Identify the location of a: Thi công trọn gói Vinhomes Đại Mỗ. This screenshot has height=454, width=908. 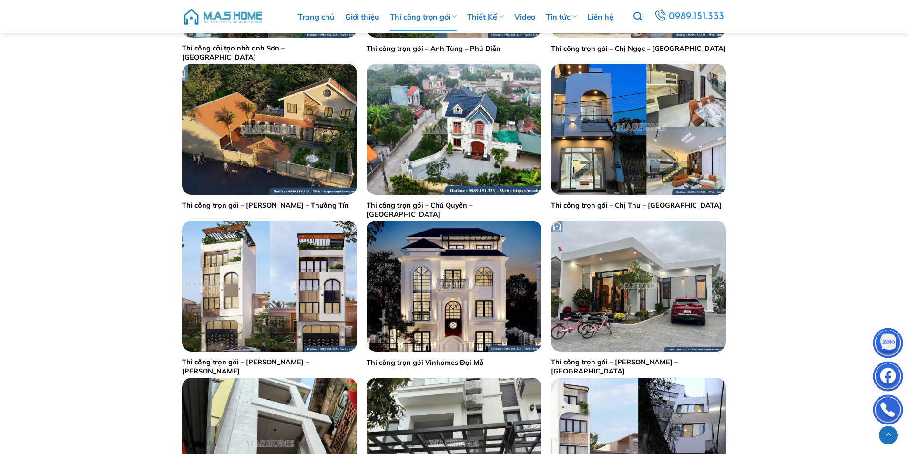
(425, 363).